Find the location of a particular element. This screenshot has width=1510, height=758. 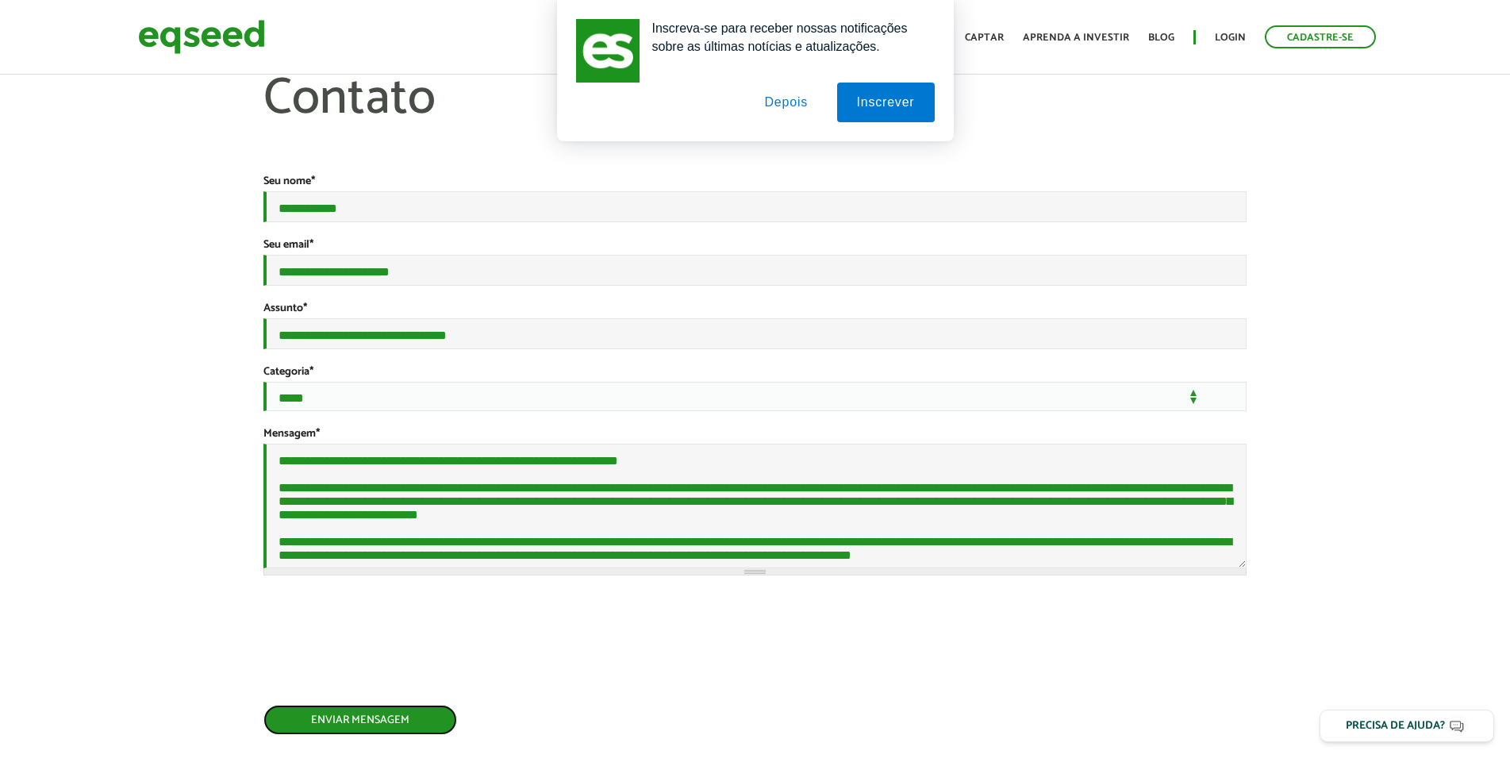

button: Inscrever is located at coordinates (885, 102).